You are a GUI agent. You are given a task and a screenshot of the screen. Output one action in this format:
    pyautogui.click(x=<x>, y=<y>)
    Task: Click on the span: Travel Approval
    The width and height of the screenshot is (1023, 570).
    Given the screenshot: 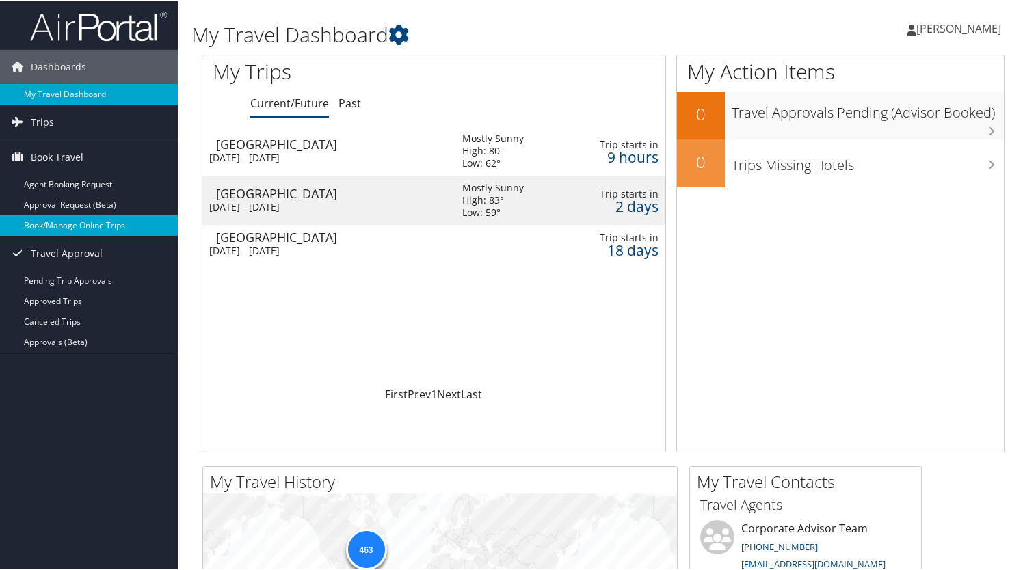 What is the action you would take?
    pyautogui.click(x=66, y=252)
    